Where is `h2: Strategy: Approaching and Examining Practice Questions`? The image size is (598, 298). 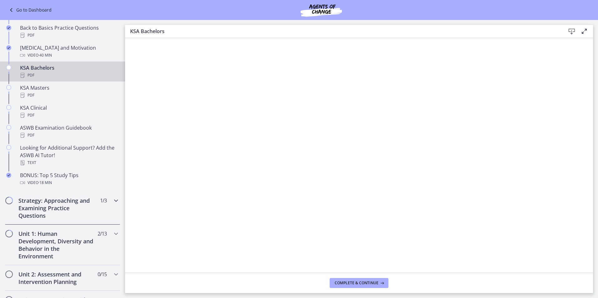
h2: Strategy: Approaching and Examining Practice Questions is located at coordinates (57, 208).